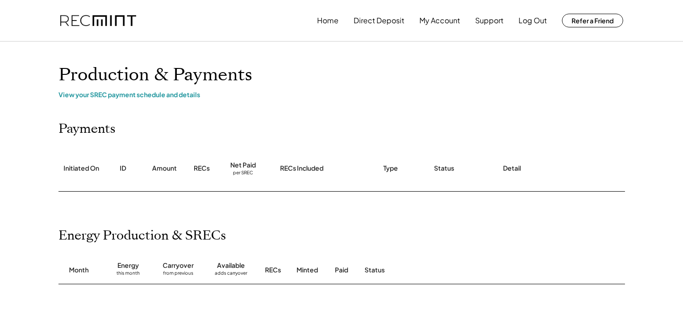  Describe the element at coordinates (178, 266) in the screenshot. I see `div: Carryover` at that location.